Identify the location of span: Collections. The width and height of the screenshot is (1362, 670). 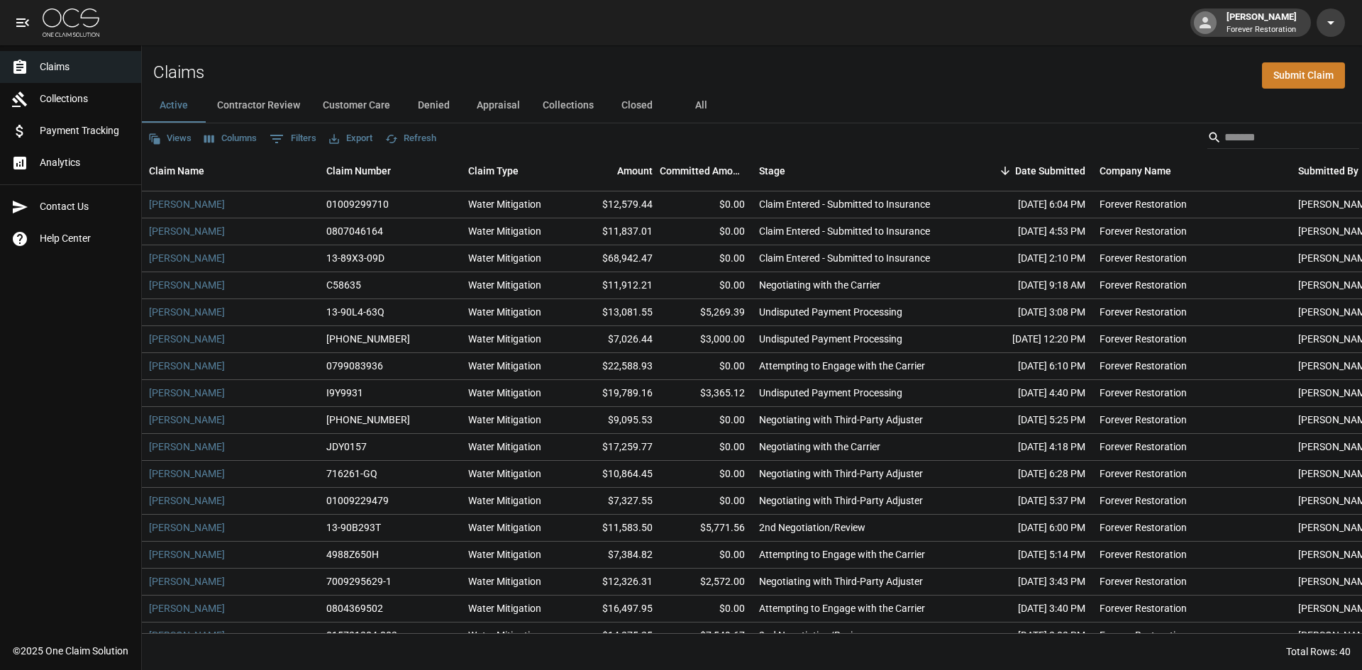
(84, 99).